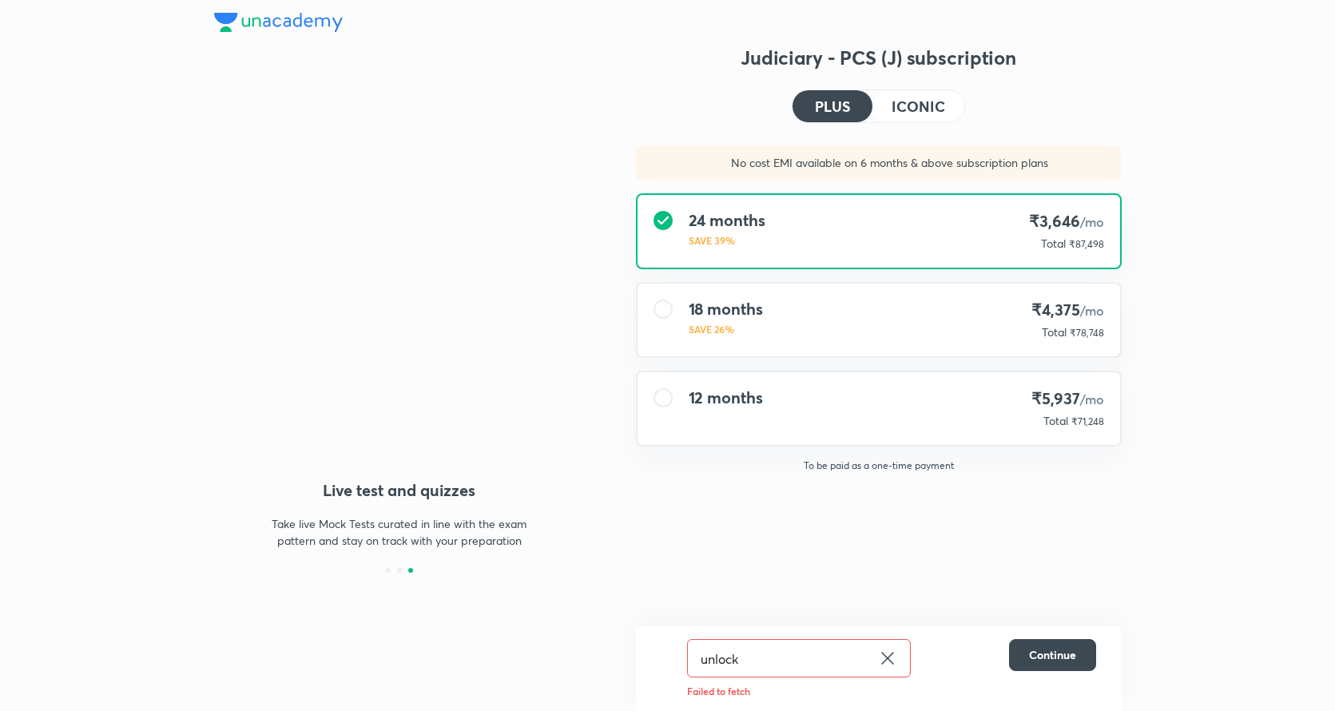 This screenshot has height=711, width=1335. What do you see at coordinates (918, 106) in the screenshot?
I see `button: ICONIC` at bounding box center [918, 106].